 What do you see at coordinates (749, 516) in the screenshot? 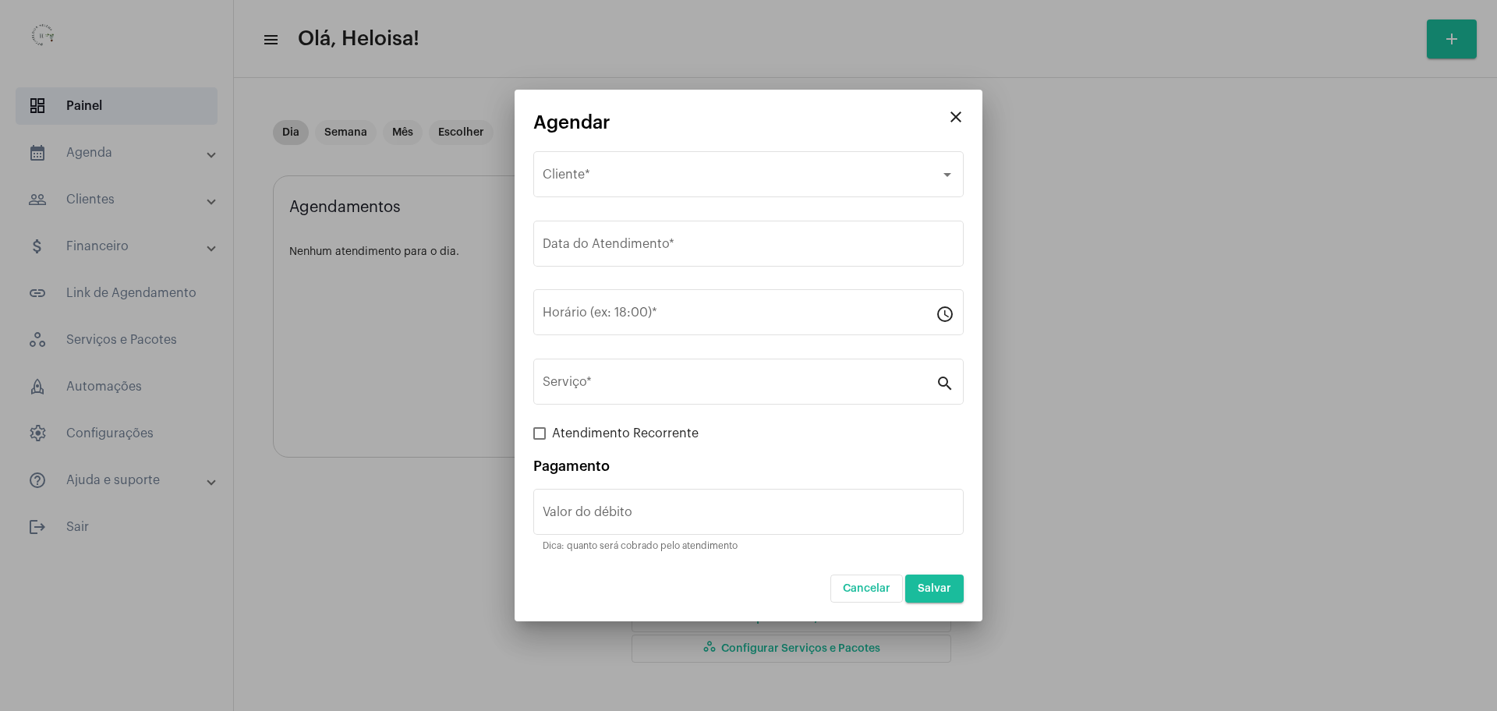
I see `input: Valor` at bounding box center [749, 516].